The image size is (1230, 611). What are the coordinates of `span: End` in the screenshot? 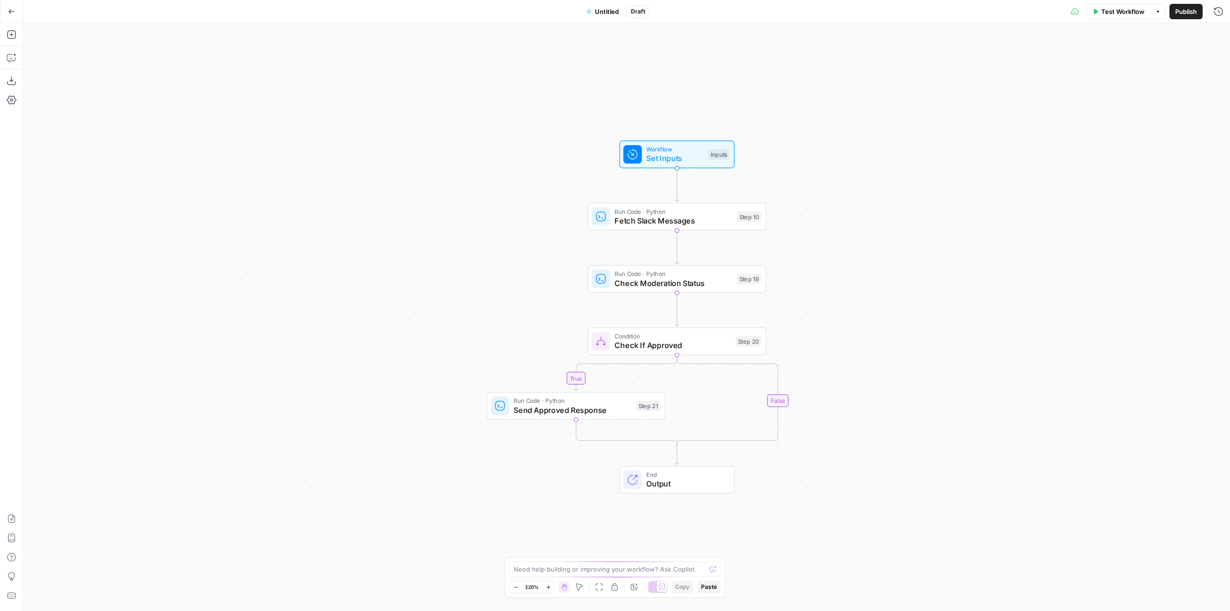 It's located at (685, 474).